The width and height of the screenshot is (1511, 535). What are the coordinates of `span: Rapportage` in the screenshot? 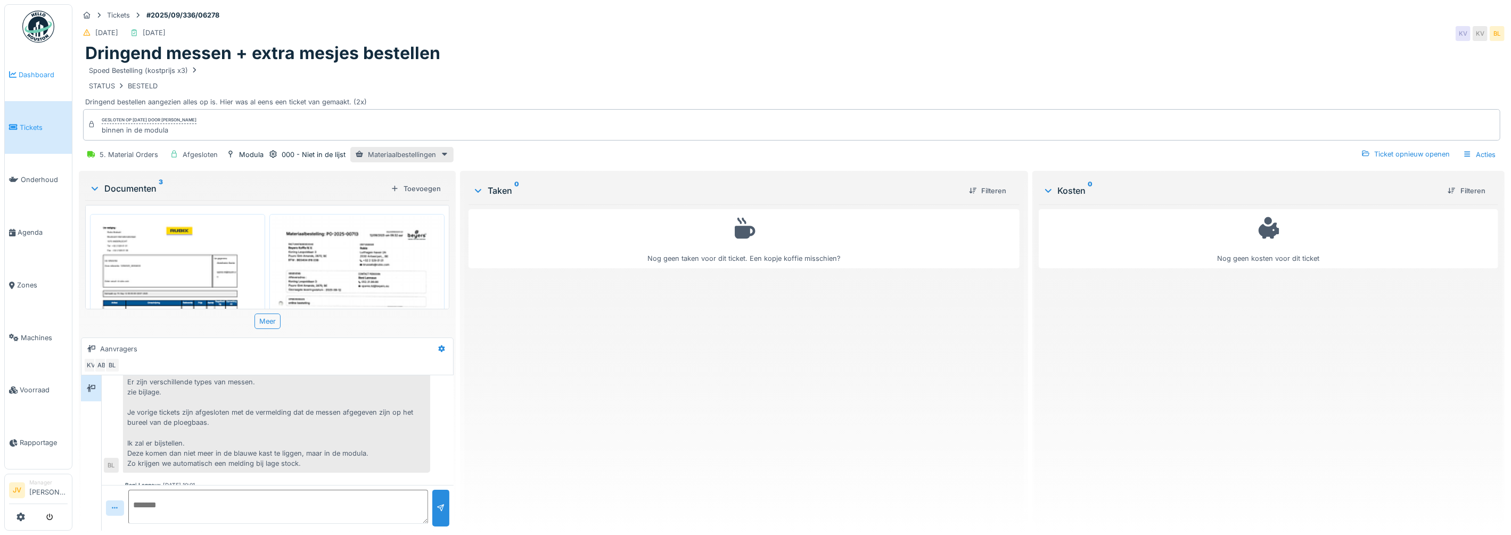 It's located at (44, 443).